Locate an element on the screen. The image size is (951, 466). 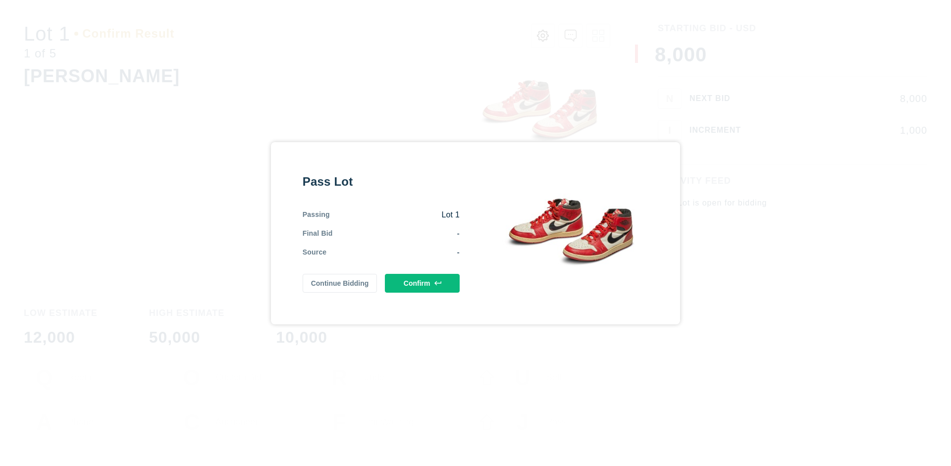
div: Final Bid is located at coordinates (317, 234).